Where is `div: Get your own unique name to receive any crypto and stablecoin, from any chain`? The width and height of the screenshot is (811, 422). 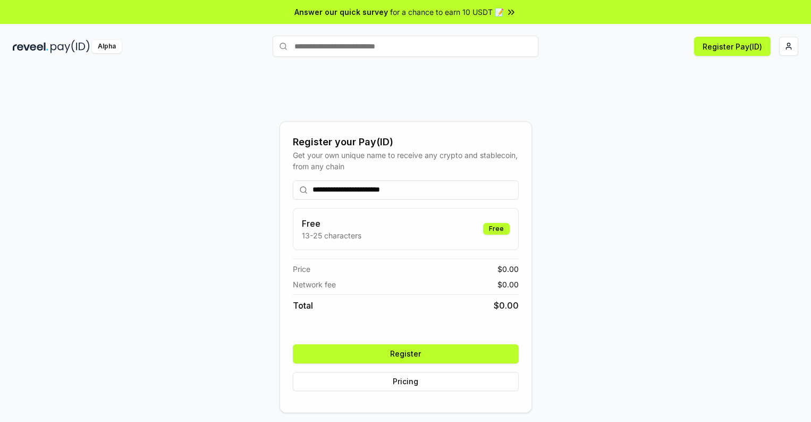 div: Get your own unique name to receive any crypto and stablecoin, from any chain is located at coordinates (406, 161).